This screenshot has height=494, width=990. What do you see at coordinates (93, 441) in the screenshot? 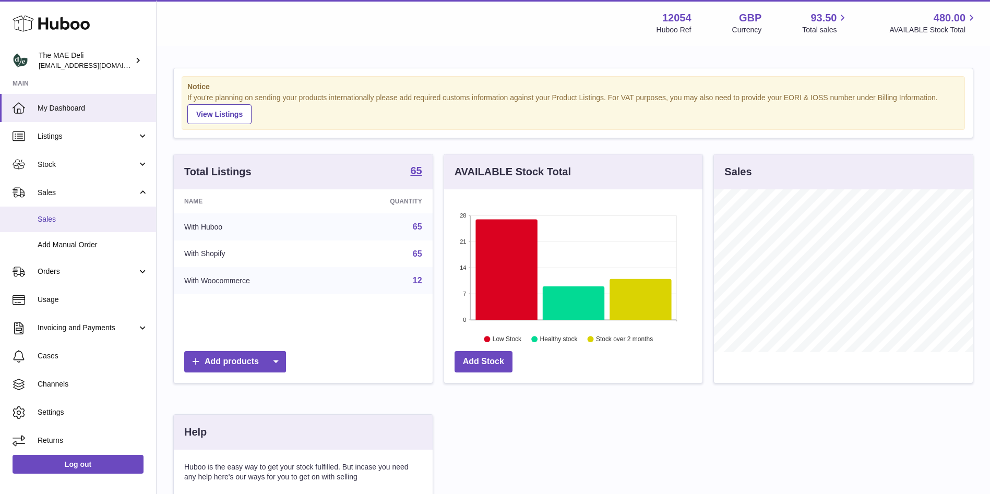
I see `span: Returns` at bounding box center [93, 441].